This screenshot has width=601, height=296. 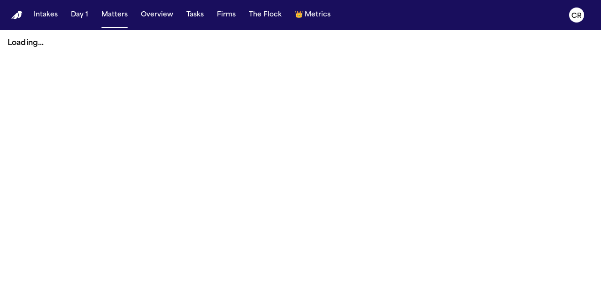 What do you see at coordinates (157, 15) in the screenshot?
I see `a: Overview` at bounding box center [157, 15].